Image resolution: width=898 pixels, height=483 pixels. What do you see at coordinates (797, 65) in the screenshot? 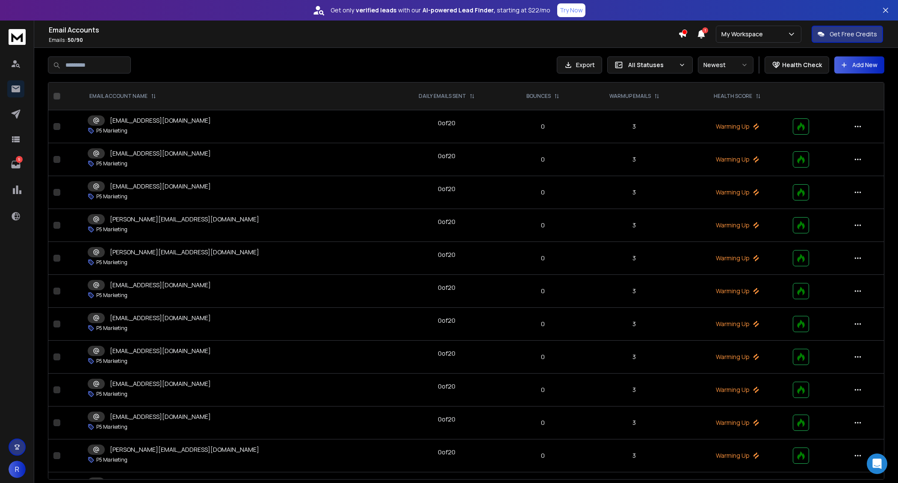
I see `button: Health Check` at bounding box center [797, 65].